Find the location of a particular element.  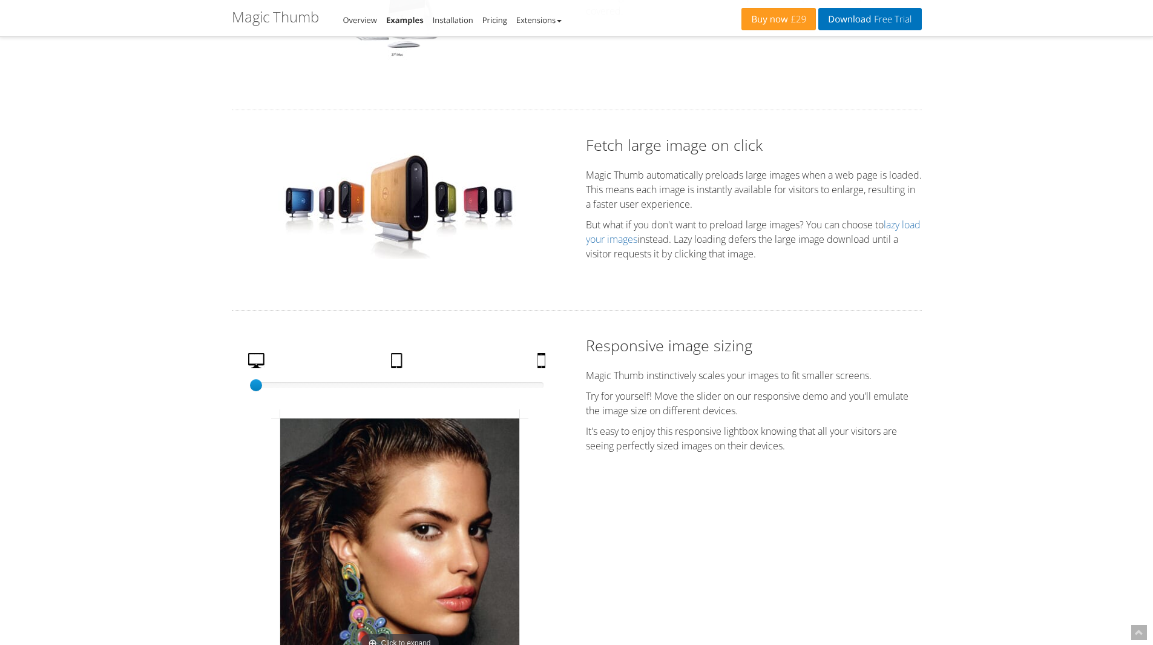

p: But what if you don't want to preload large images? You can choose to instead. Lazy loading defer... is located at coordinates (754, 239).